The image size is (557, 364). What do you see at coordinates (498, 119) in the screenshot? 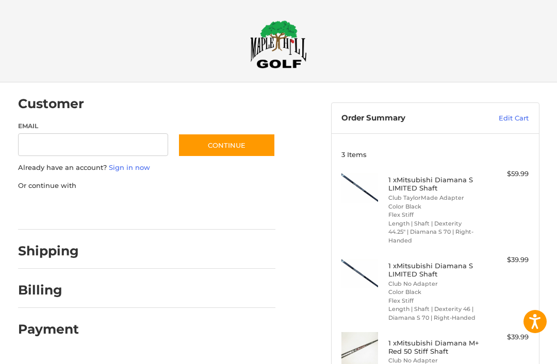
I see `a: Edit Cart` at bounding box center [498, 119].